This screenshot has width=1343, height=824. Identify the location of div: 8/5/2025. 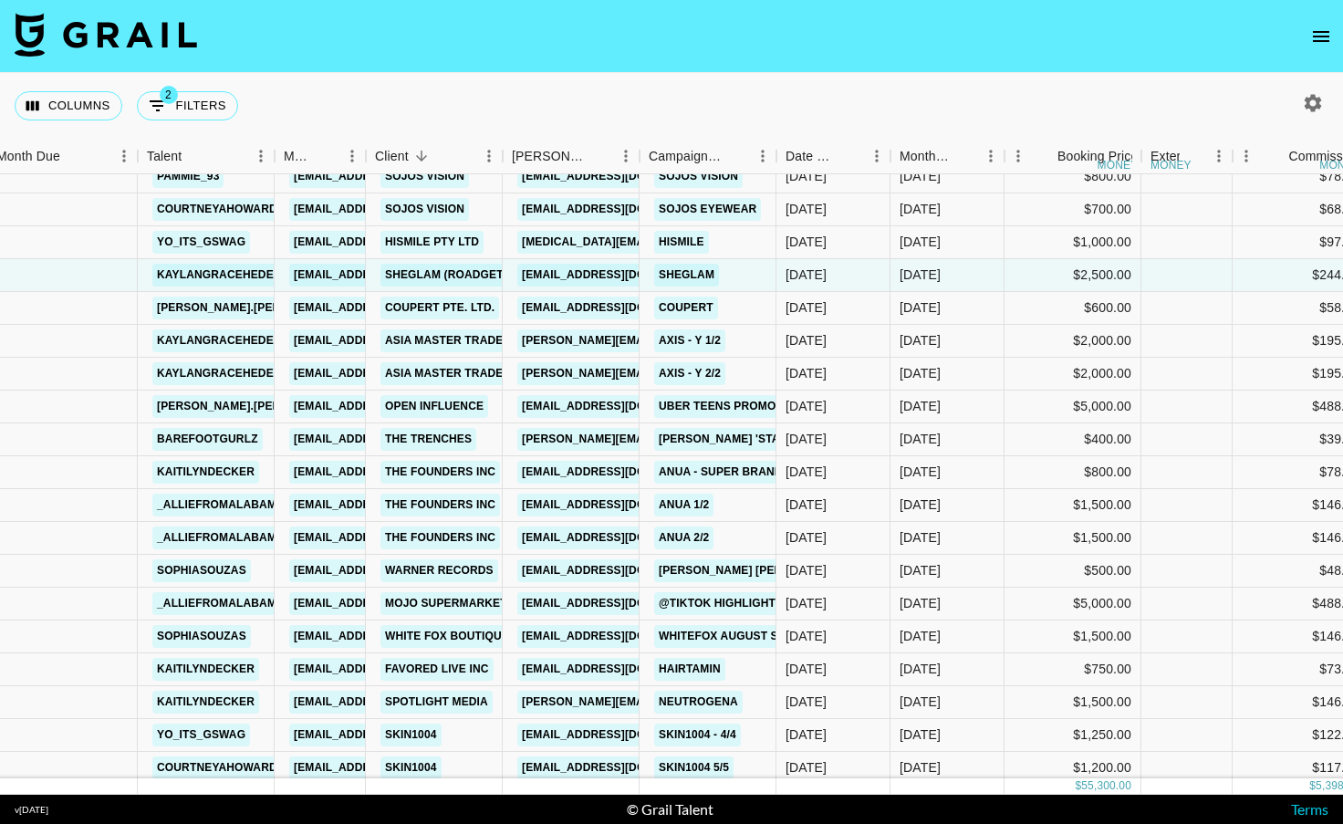
(806, 340).